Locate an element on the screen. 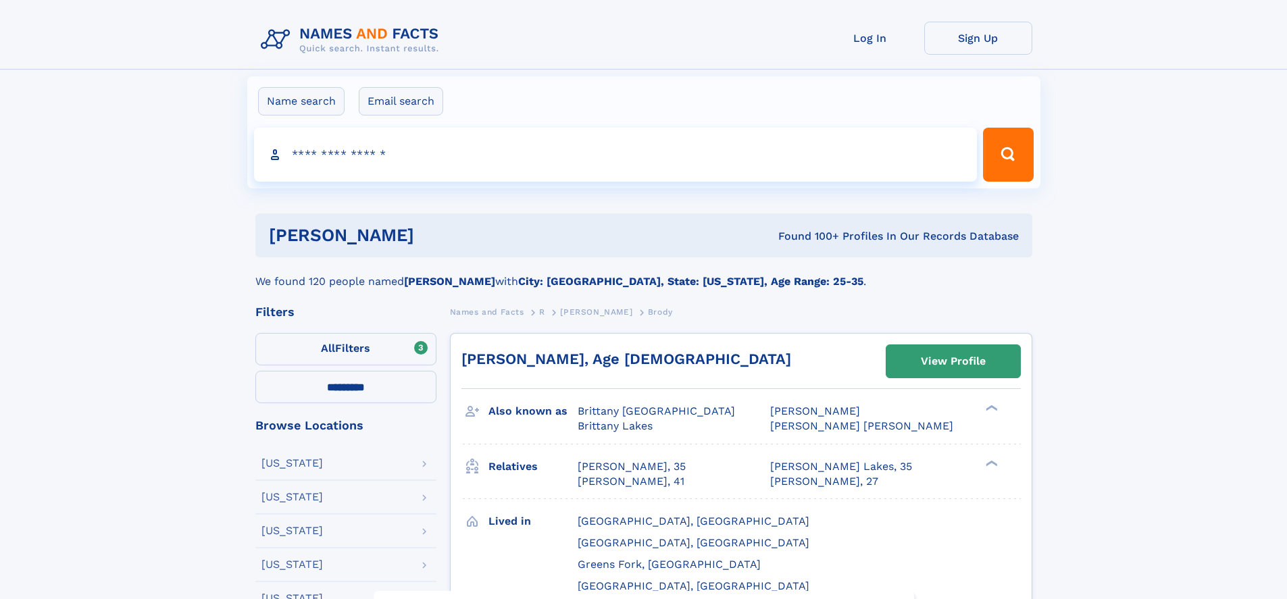 This screenshot has height=599, width=1287. span: Brittany Lakes is located at coordinates (615, 426).